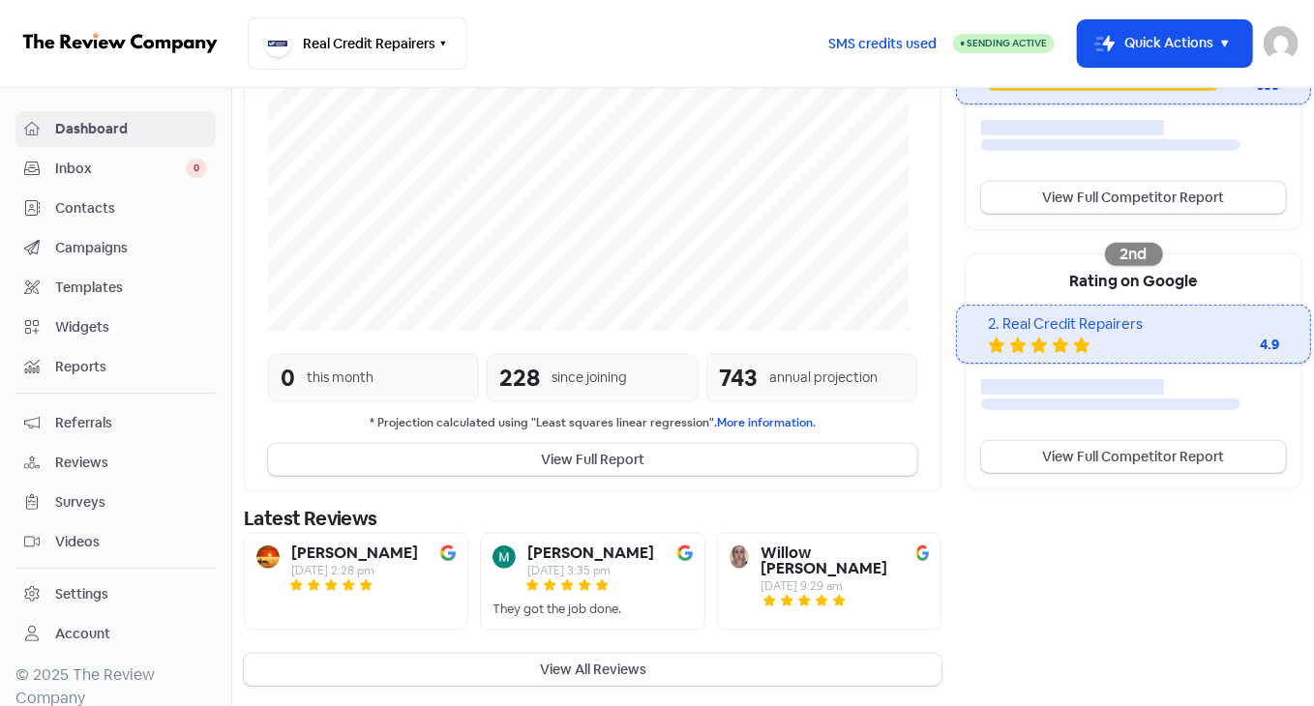 This screenshot has width=1314, height=706. I want to click on span: Surveys, so click(131, 502).